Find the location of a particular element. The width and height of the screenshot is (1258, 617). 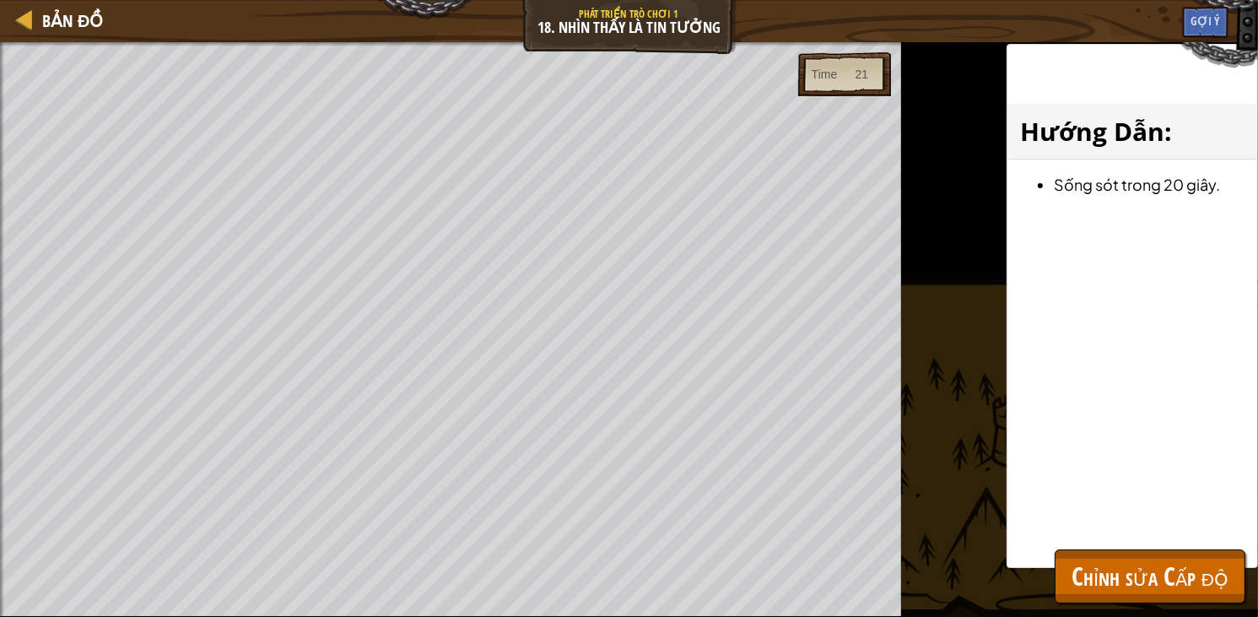

span: Gợi ý is located at coordinates (1205, 20).